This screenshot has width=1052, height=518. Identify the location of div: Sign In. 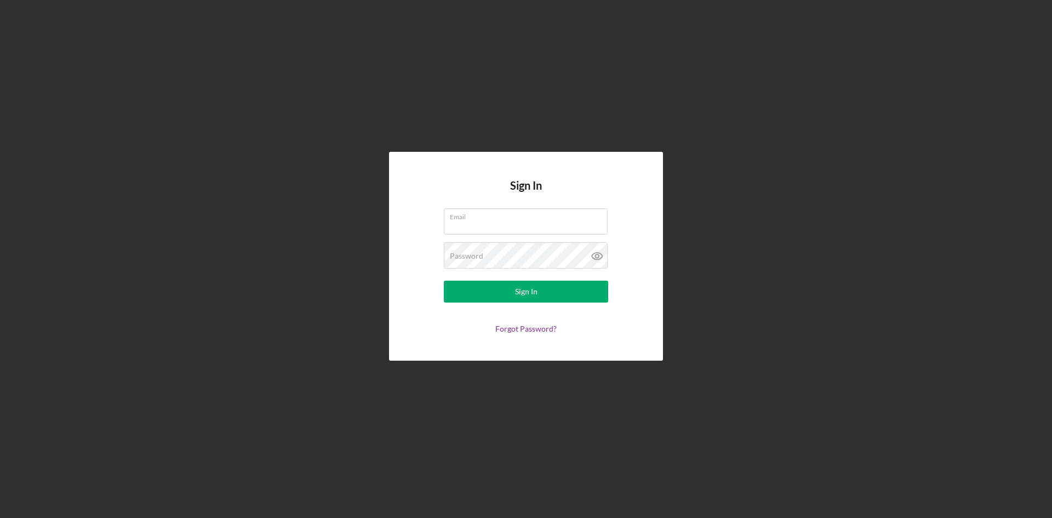
(526, 292).